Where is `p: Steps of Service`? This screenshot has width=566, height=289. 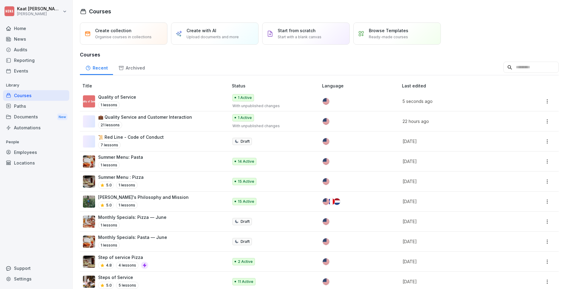
p: Steps of Service is located at coordinates (118, 277).